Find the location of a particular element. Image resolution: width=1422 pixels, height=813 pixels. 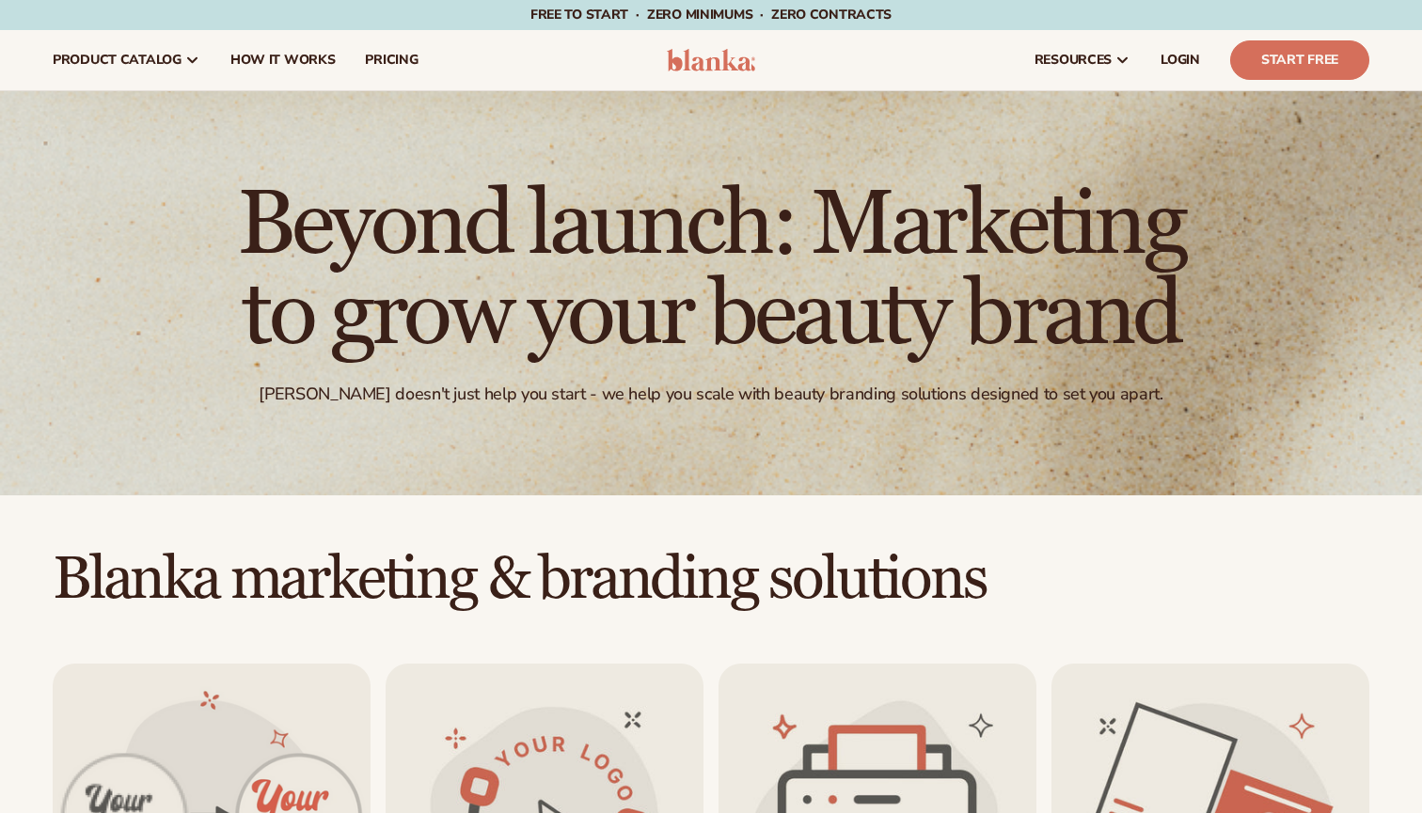

h1: Beyond launch: Marketing to grow your beauty brand is located at coordinates (711, 271).